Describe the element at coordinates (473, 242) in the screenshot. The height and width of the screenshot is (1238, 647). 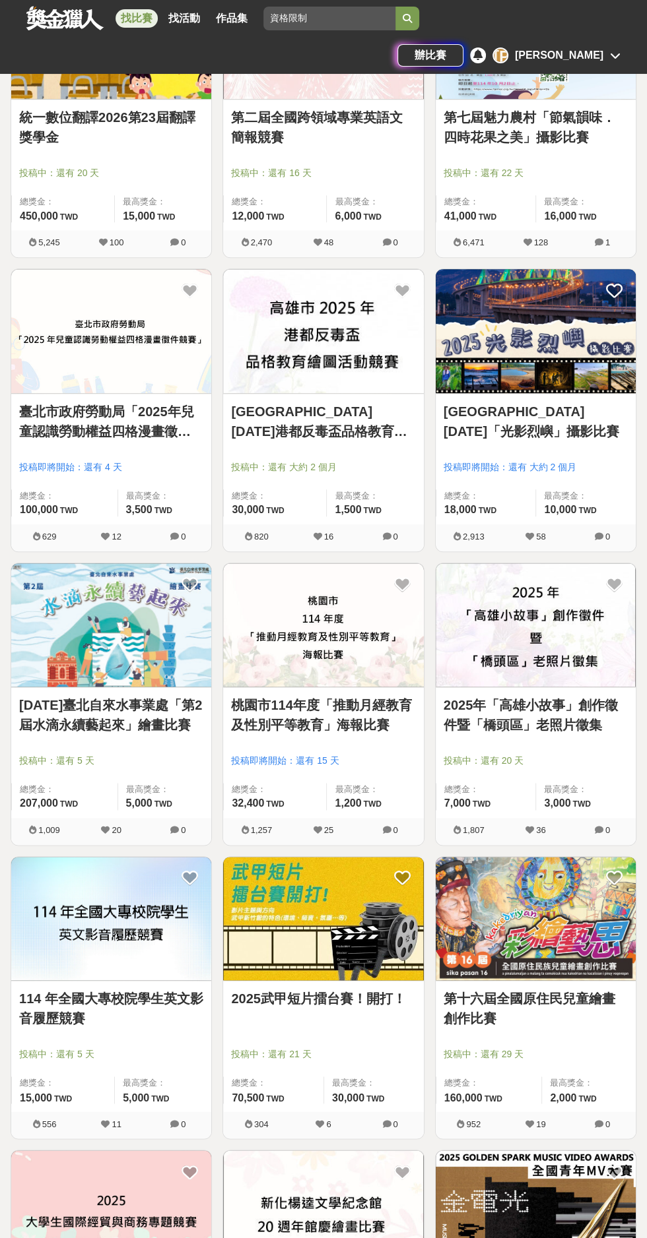
I see `span: 6,471` at that location.